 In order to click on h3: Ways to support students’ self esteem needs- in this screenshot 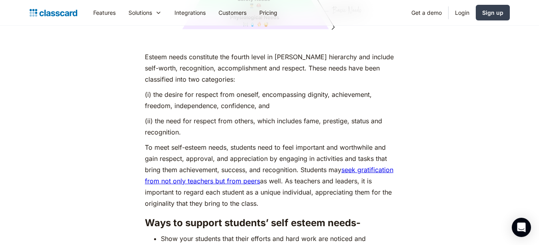, I will do `click(270, 223)`.